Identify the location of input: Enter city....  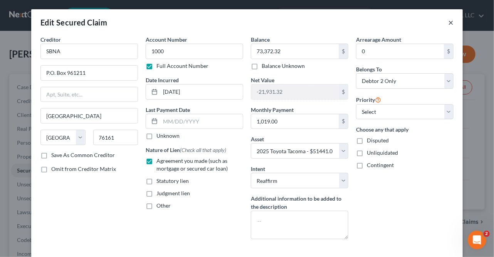
(89, 116).